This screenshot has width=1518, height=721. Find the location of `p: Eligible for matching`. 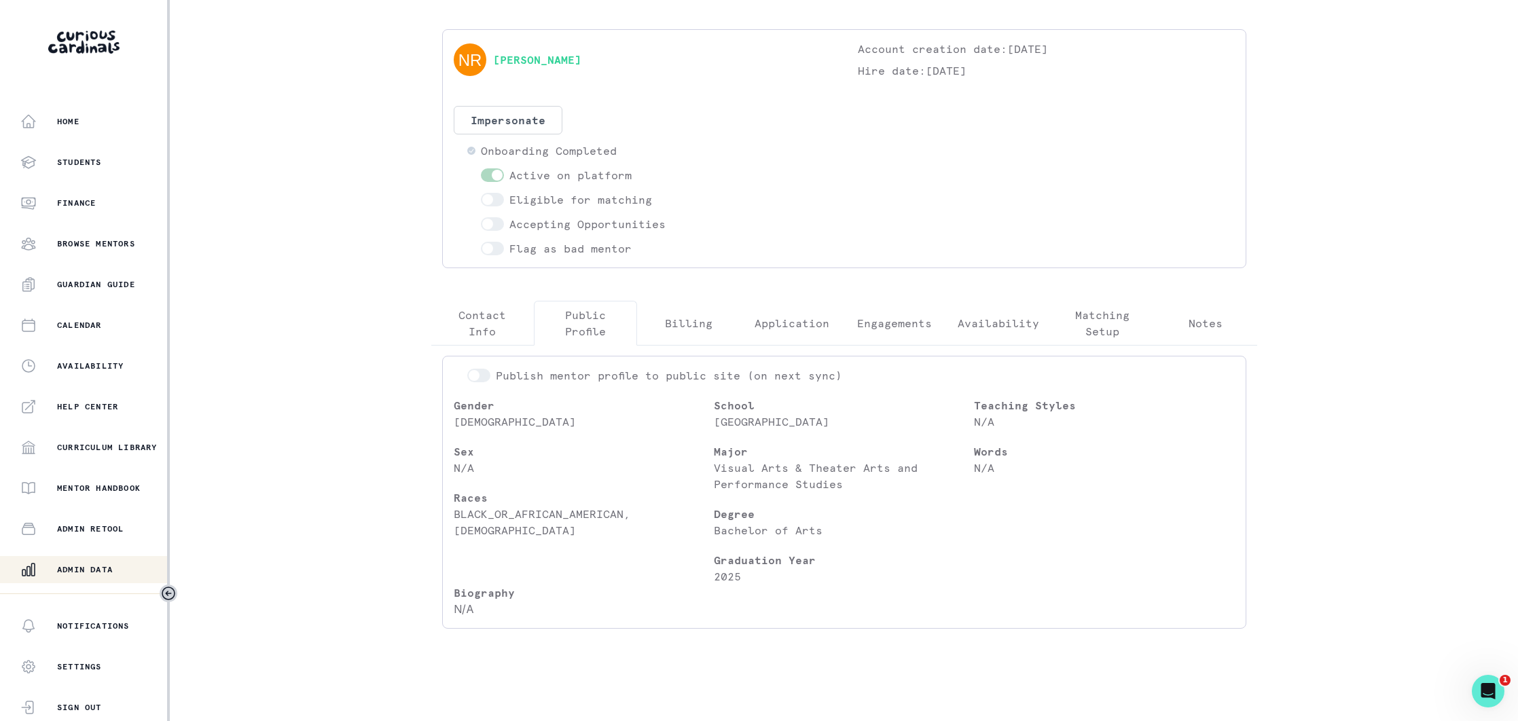

p: Eligible for matching is located at coordinates (581, 200).